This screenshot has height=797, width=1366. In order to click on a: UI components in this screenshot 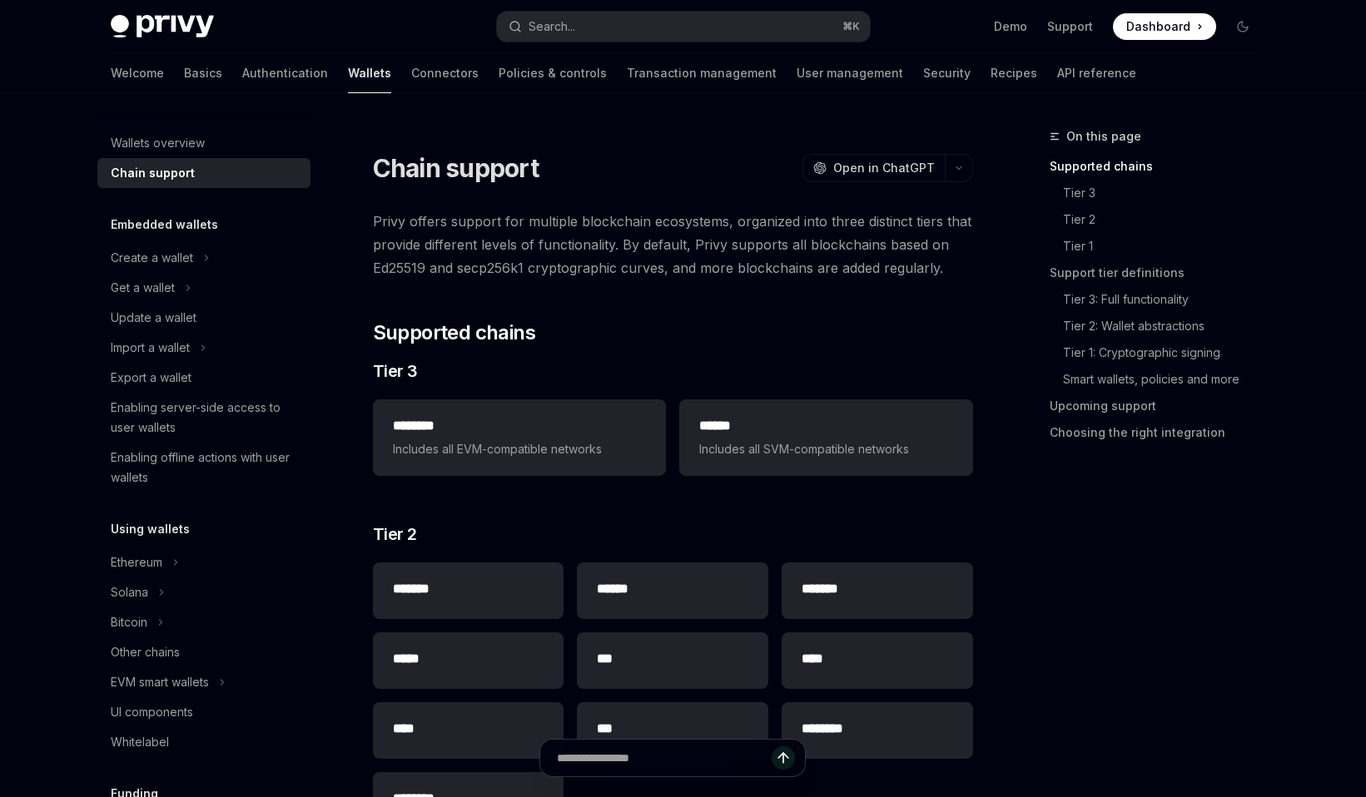, I will do `click(204, 712)`.